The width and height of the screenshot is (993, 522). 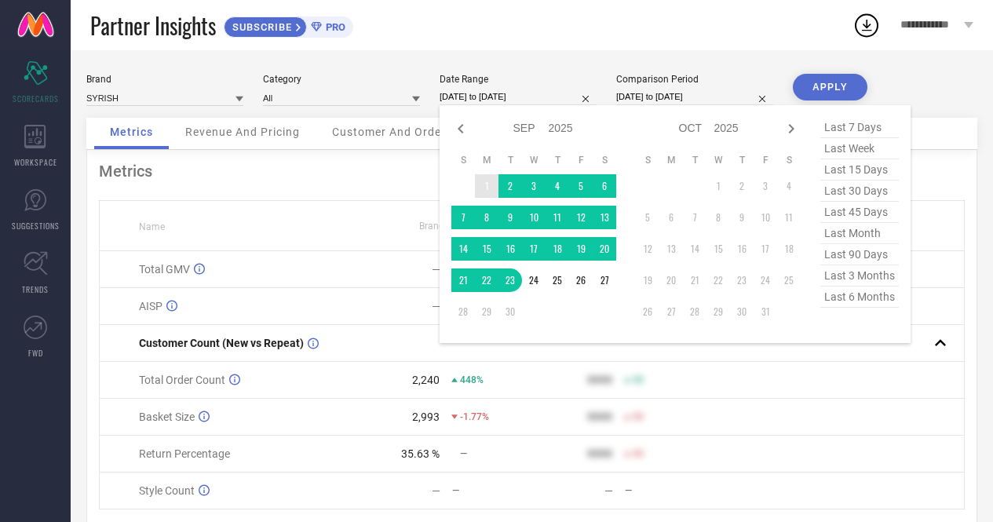 I want to click on td: Tue Oct 14 2025, so click(x=694, y=249).